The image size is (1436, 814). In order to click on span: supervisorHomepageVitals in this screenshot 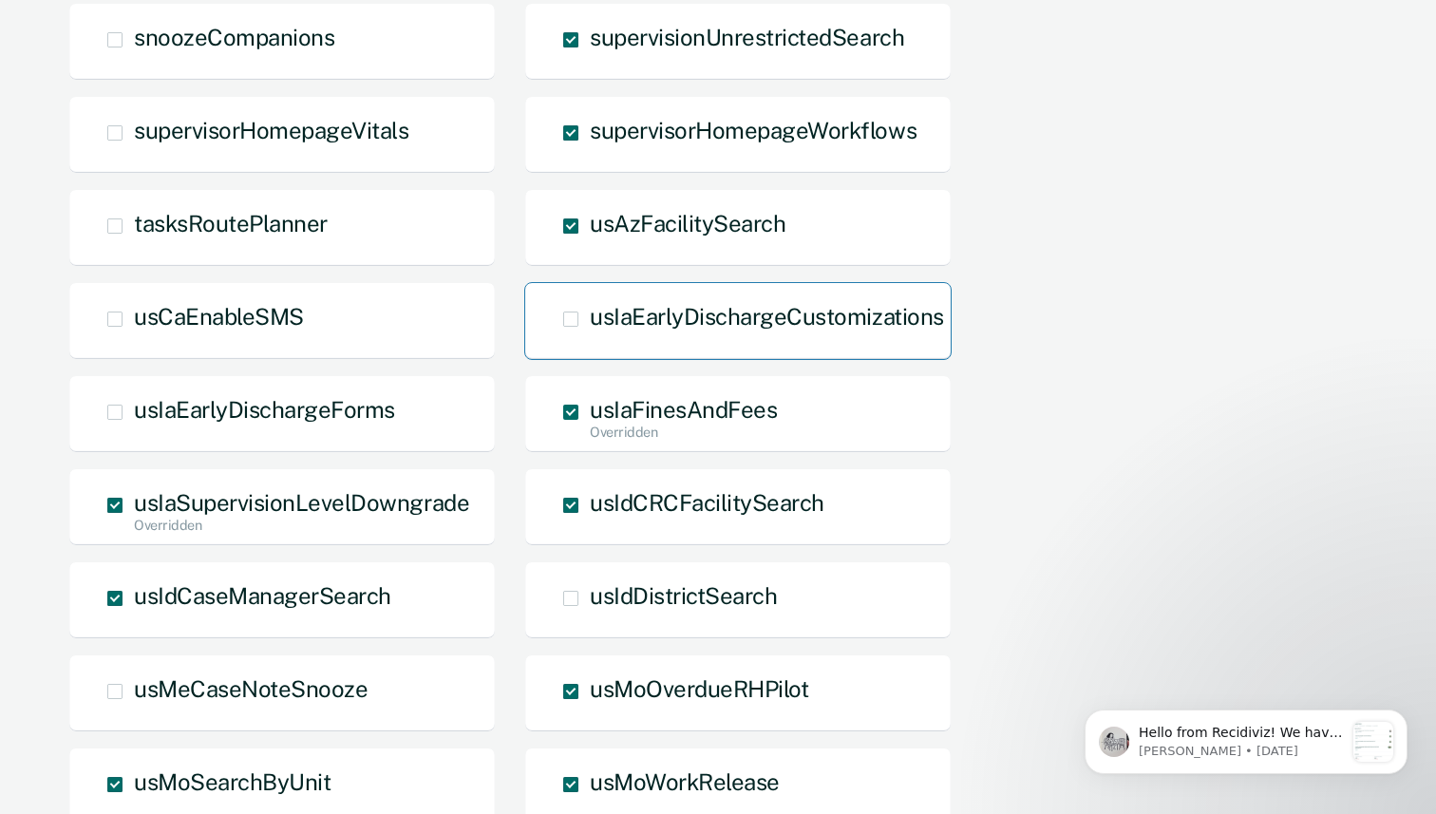, I will do `click(271, 130)`.